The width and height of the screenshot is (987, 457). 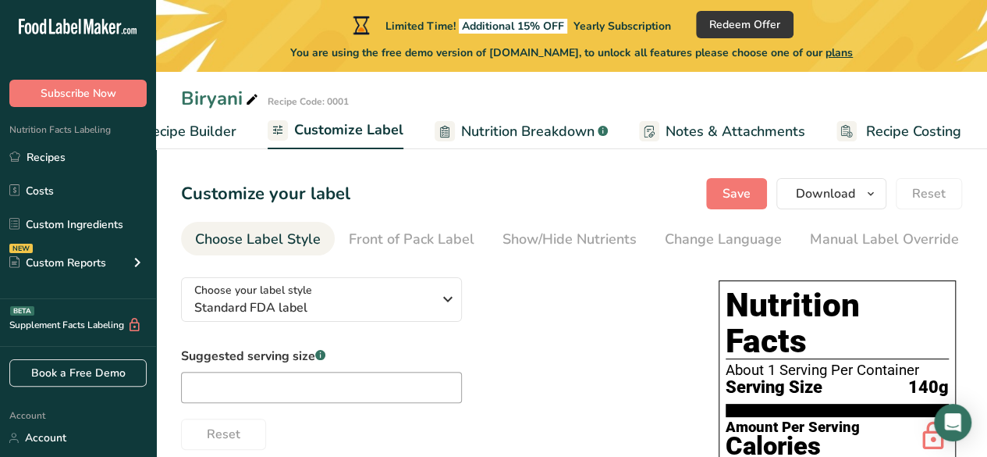 I want to click on div: Choose Label Style, so click(x=258, y=239).